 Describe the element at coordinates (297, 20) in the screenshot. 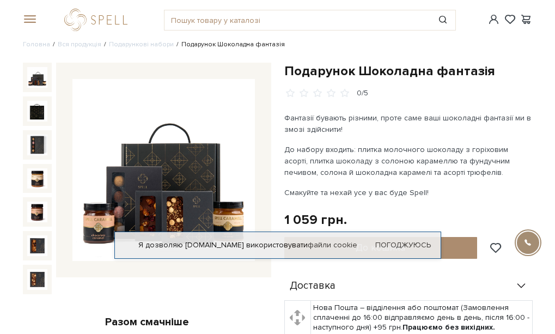

I see `input: Пошук товару у каталозі` at that location.